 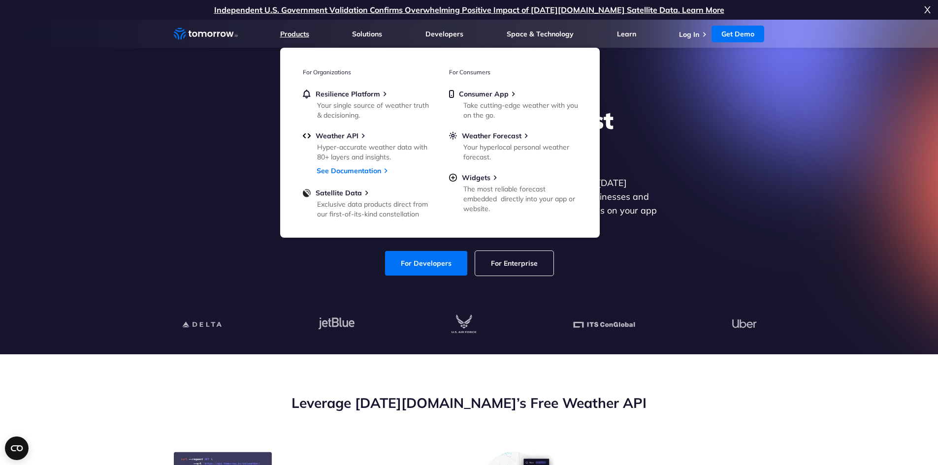 What do you see at coordinates (626, 34) in the screenshot?
I see `a: Learn` at bounding box center [626, 34].